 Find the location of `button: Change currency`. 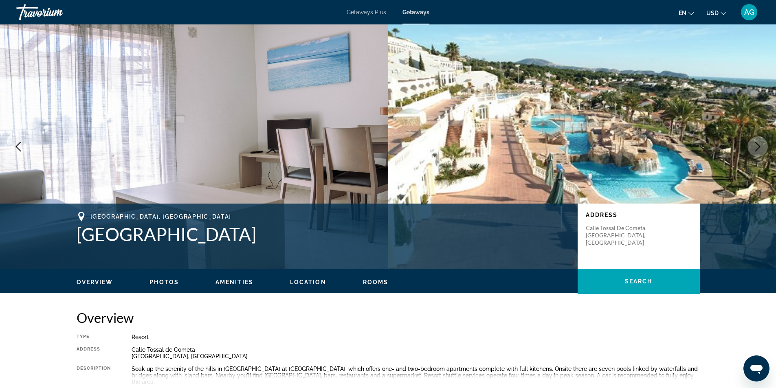

button: Change currency is located at coordinates (716, 13).